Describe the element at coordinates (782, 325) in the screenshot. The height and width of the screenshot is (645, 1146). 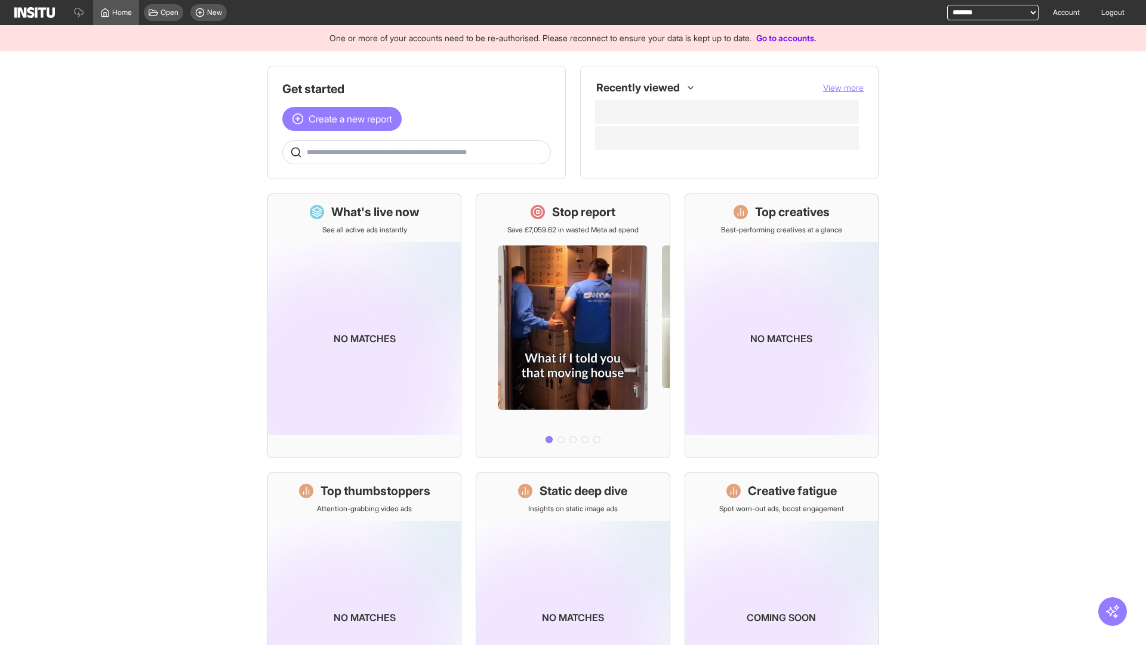
I see `a: Top creativesBest-performing creatives at a glanceNo matches` at that location.